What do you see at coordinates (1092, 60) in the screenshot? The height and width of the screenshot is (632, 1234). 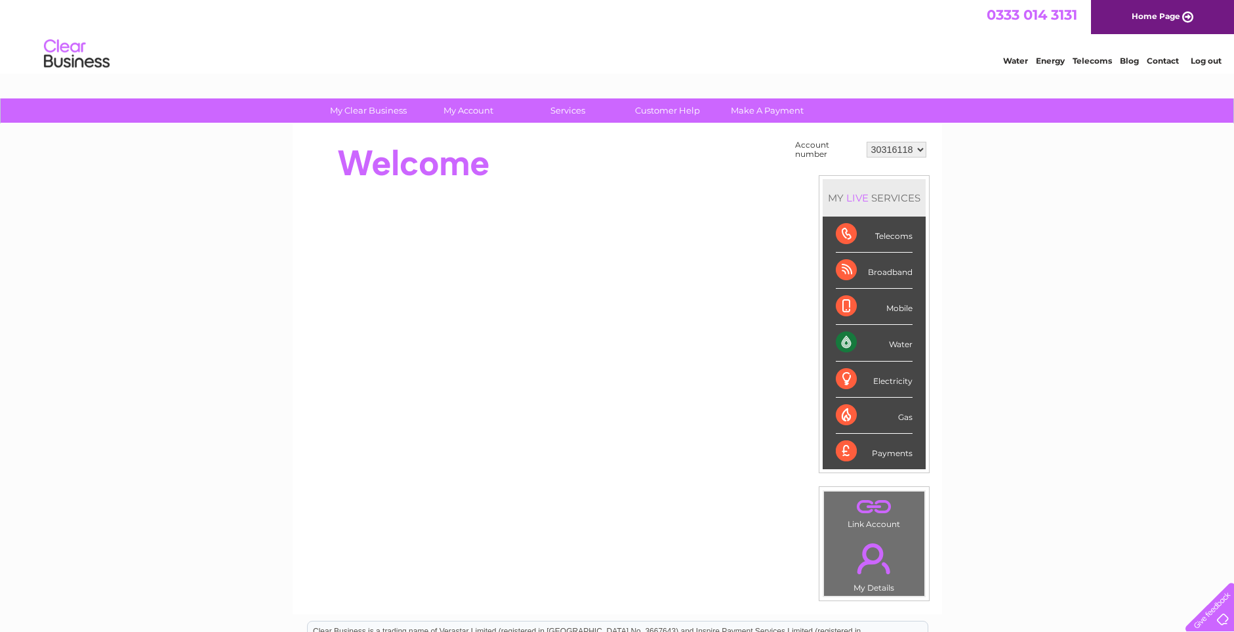 I see `a: Telecoms` at bounding box center [1092, 60].